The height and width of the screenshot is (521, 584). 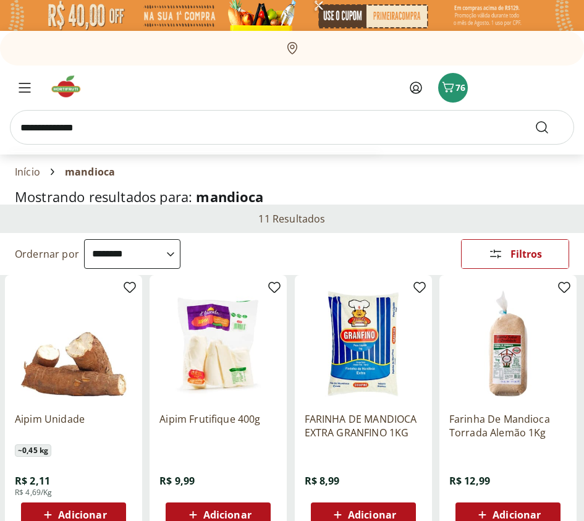 I want to click on p: Aipim Unidade, so click(x=74, y=426).